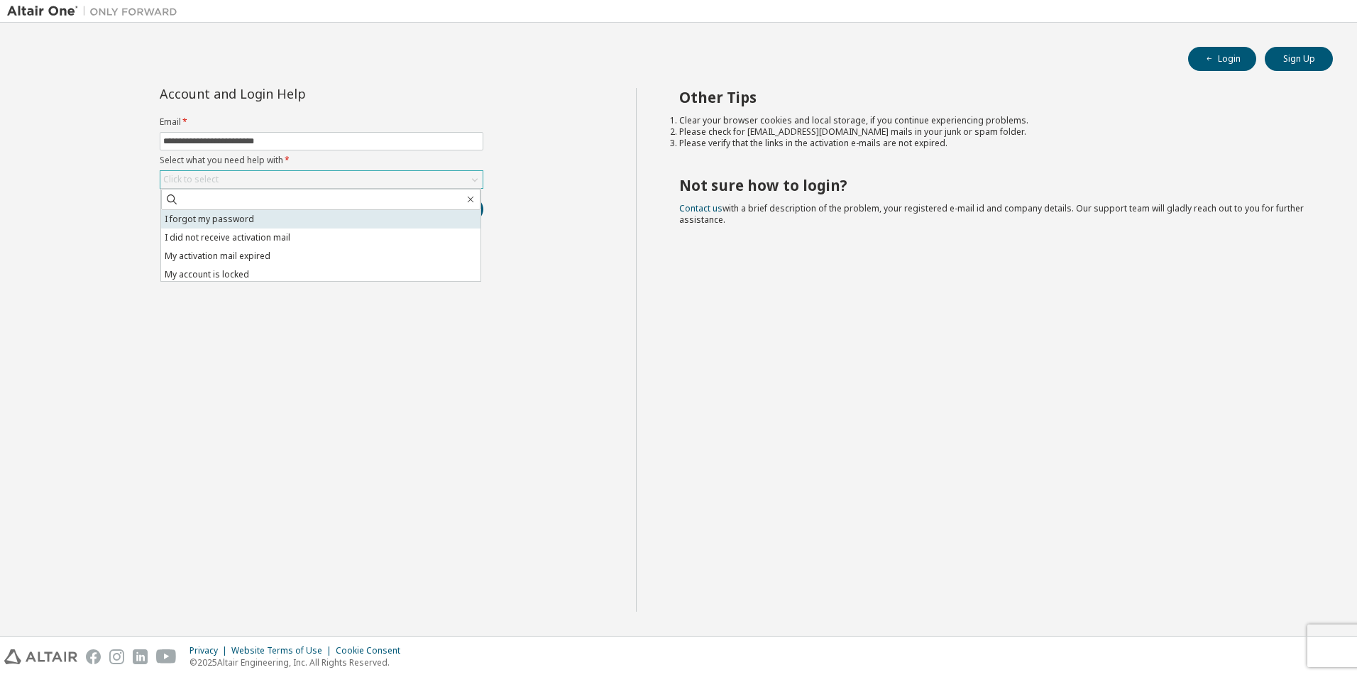 Image resolution: width=1357 pixels, height=677 pixels. I want to click on img: Altair One, so click(96, 11).